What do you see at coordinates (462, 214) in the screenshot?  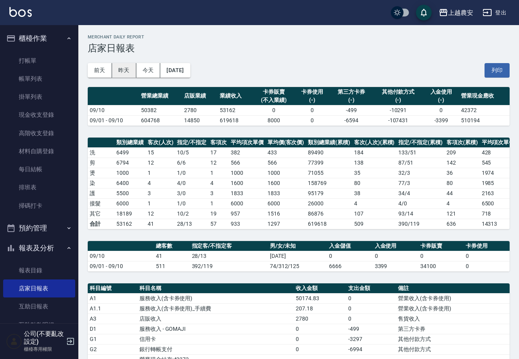 I see `td: 121` at bounding box center [462, 214].